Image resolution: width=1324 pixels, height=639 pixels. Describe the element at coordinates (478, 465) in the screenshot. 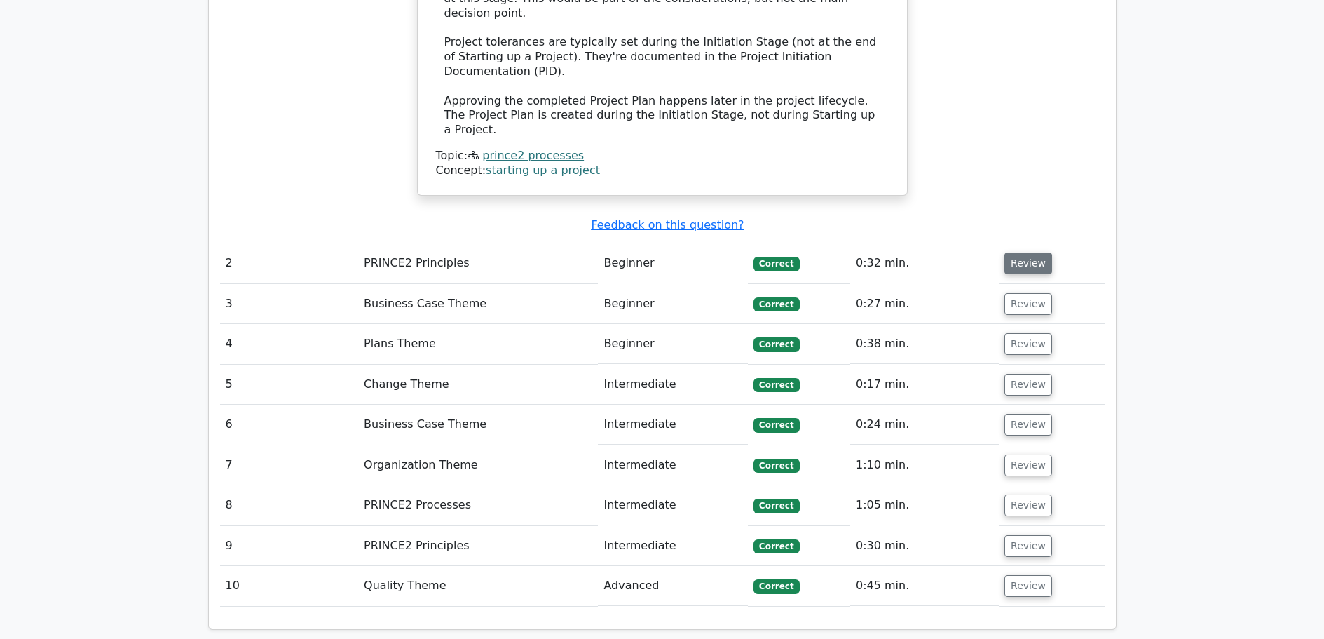

I see `td: Organization Theme` at that location.